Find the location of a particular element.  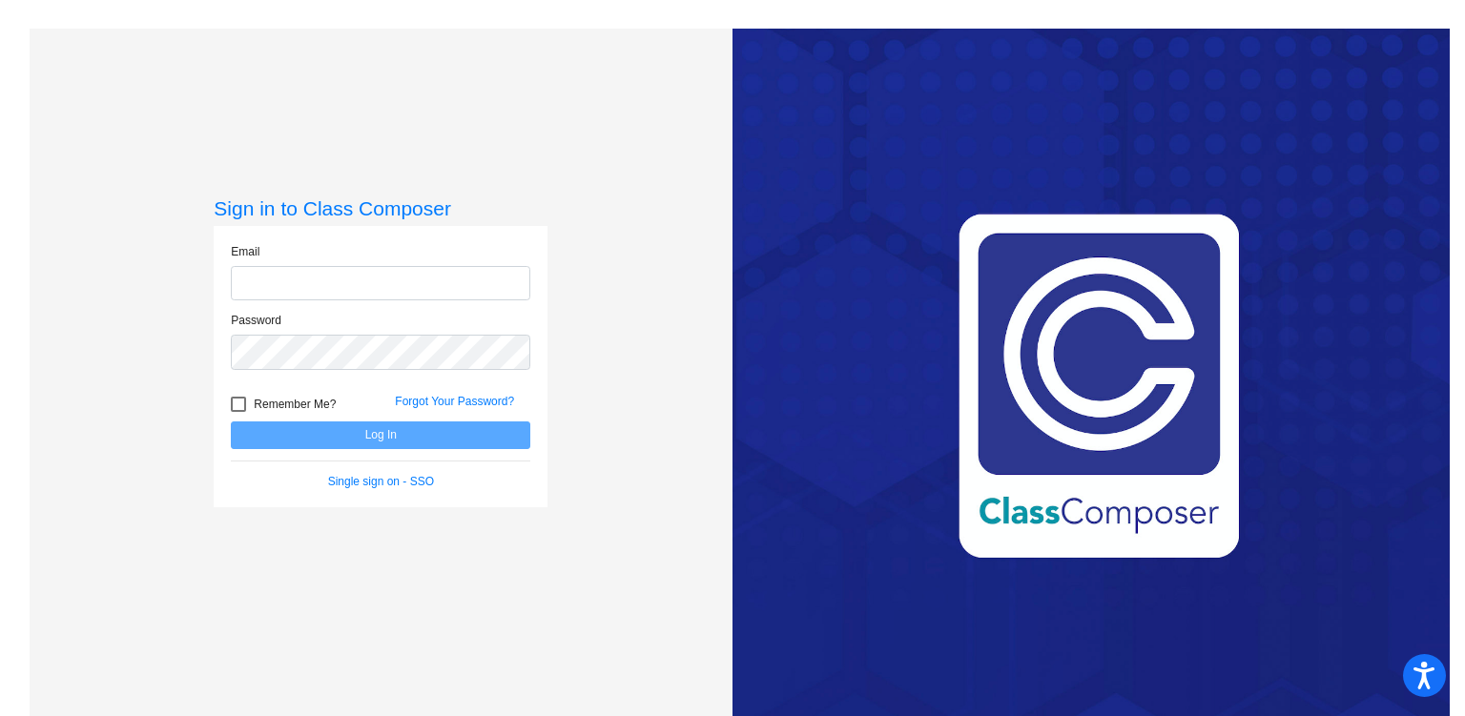

h3: Sign in to Class Composer is located at coordinates (380, 208).